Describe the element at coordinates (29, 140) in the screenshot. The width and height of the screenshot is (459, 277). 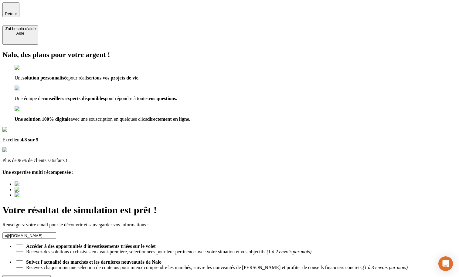
I see `strong: 4,8 sur 5` at that location.